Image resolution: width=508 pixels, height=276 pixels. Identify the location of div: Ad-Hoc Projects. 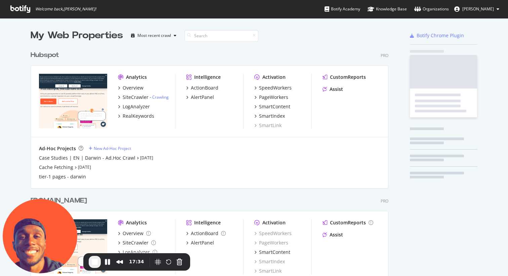
(57, 149).